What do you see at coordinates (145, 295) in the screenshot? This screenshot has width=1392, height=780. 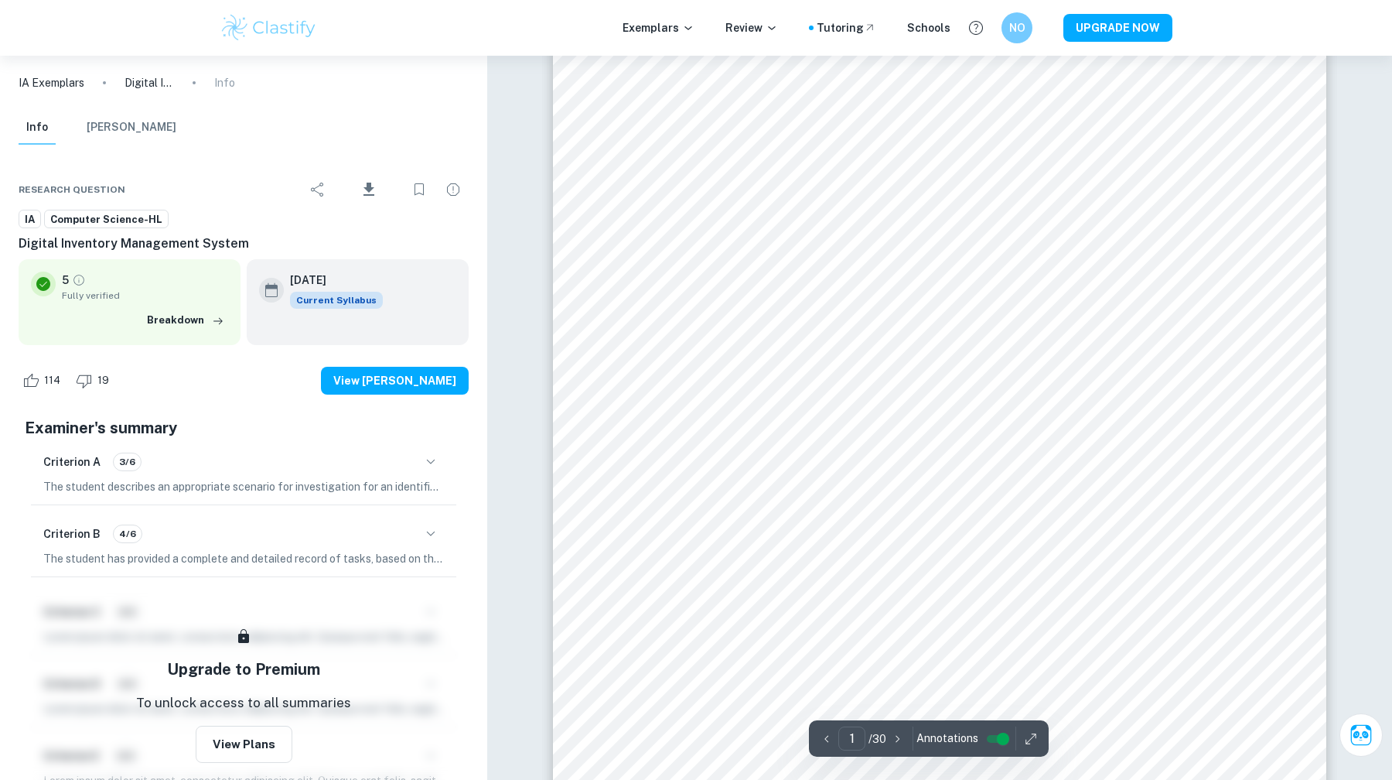 I see `span: Fully verified` at bounding box center [145, 295].